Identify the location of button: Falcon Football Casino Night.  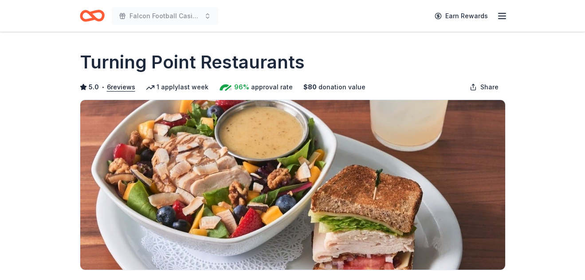
(165, 16).